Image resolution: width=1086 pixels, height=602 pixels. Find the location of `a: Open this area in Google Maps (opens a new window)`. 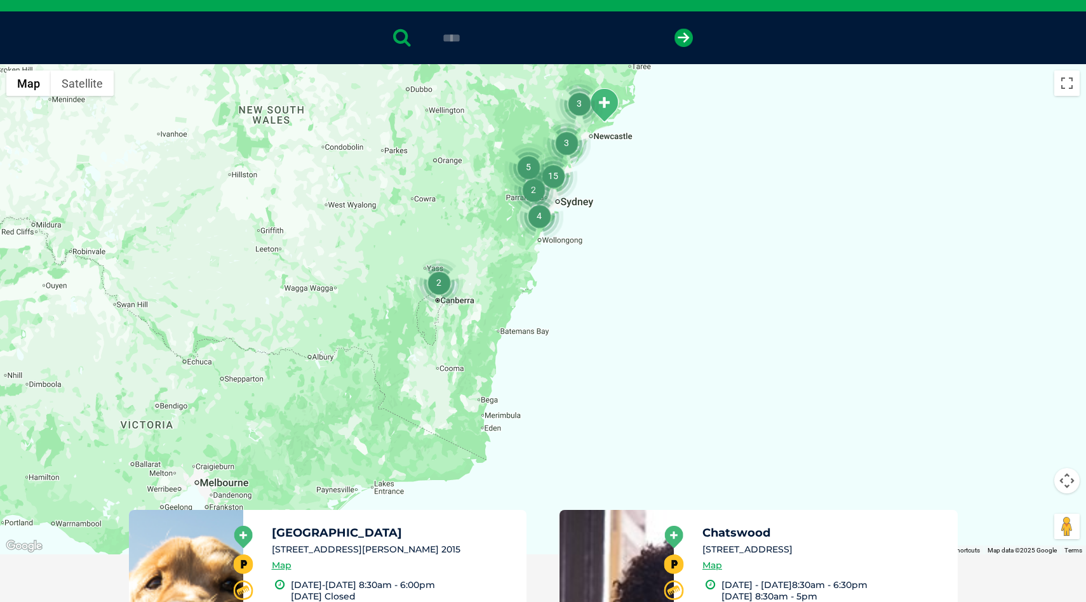

a: Open this area in Google Maps (opens a new window) is located at coordinates (24, 546).